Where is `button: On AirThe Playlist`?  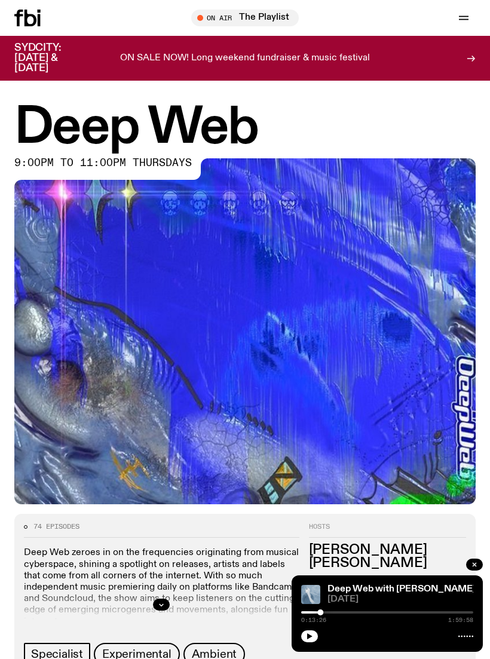 button: On AirThe Playlist is located at coordinates (245, 18).